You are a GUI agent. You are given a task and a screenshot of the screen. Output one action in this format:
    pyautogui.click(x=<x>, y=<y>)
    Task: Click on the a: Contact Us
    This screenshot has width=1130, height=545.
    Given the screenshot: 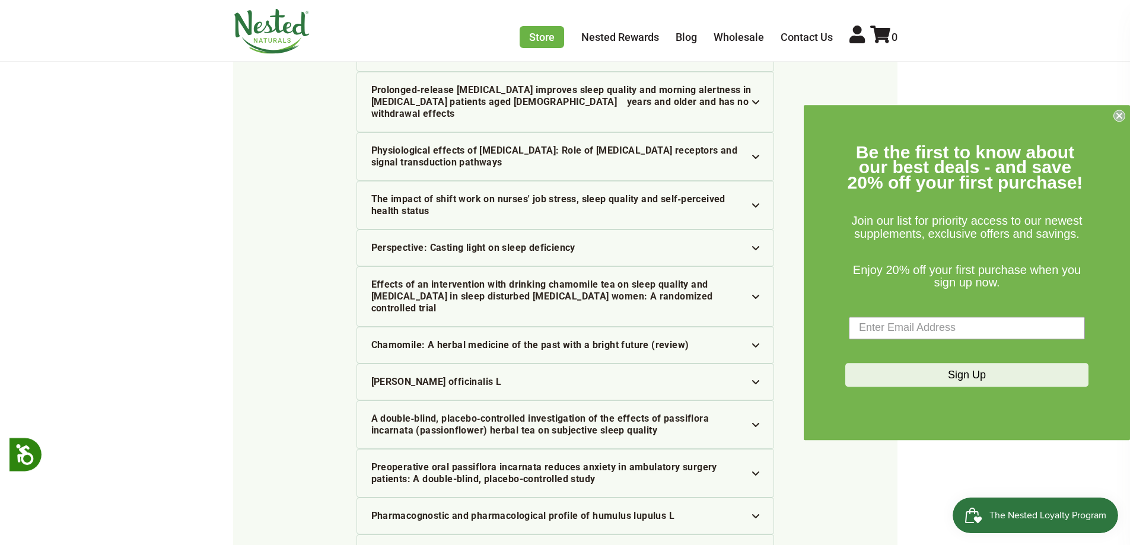 What is the action you would take?
    pyautogui.click(x=807, y=37)
    